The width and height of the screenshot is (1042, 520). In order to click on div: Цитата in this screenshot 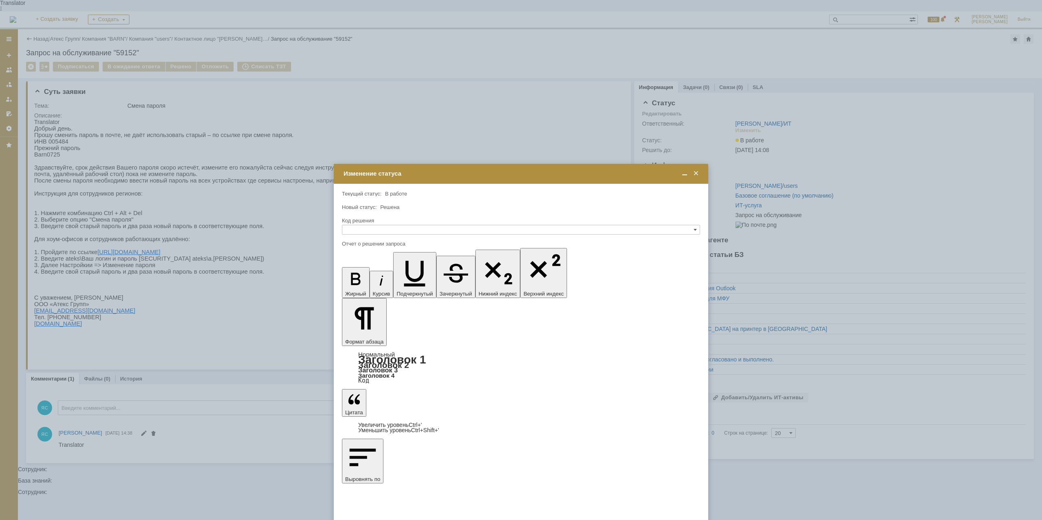, I will do `click(521, 428)`.